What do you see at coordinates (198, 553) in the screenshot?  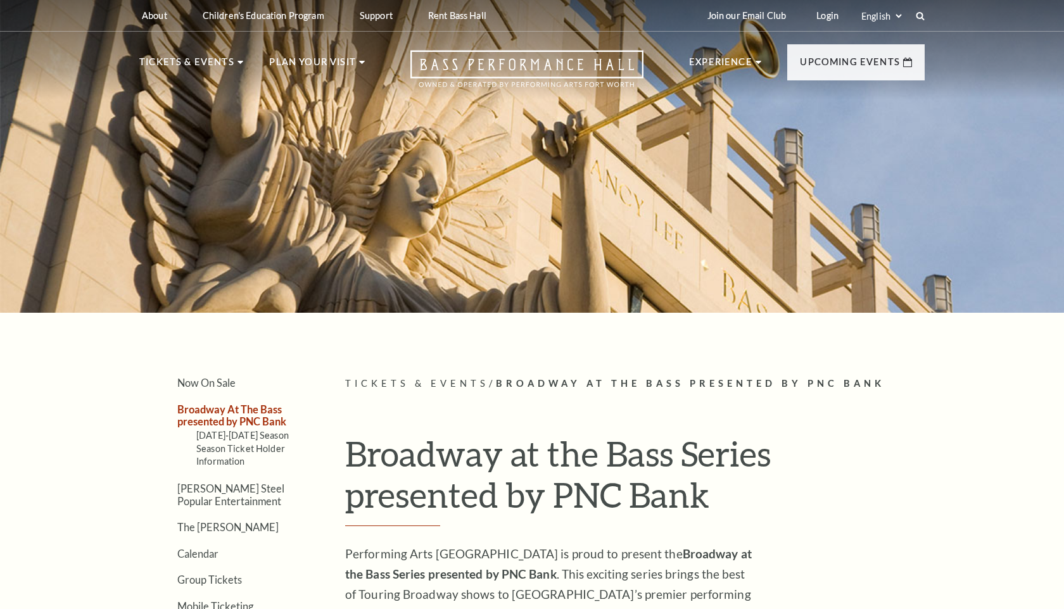 I see `a: Calendar` at bounding box center [198, 553].